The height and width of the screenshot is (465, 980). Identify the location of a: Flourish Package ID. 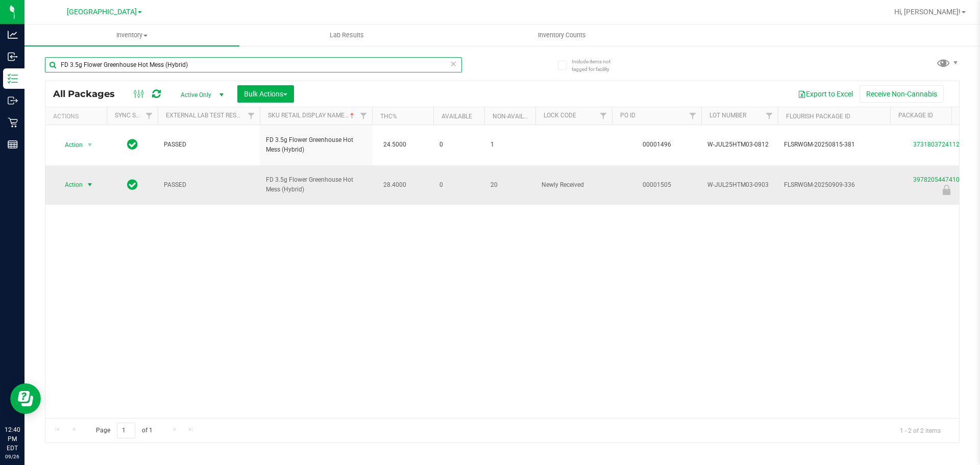
(818, 116).